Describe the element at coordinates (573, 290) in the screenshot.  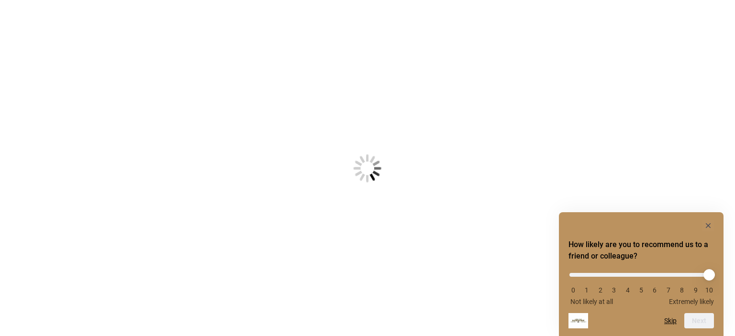
I see `li: 0` at that location.